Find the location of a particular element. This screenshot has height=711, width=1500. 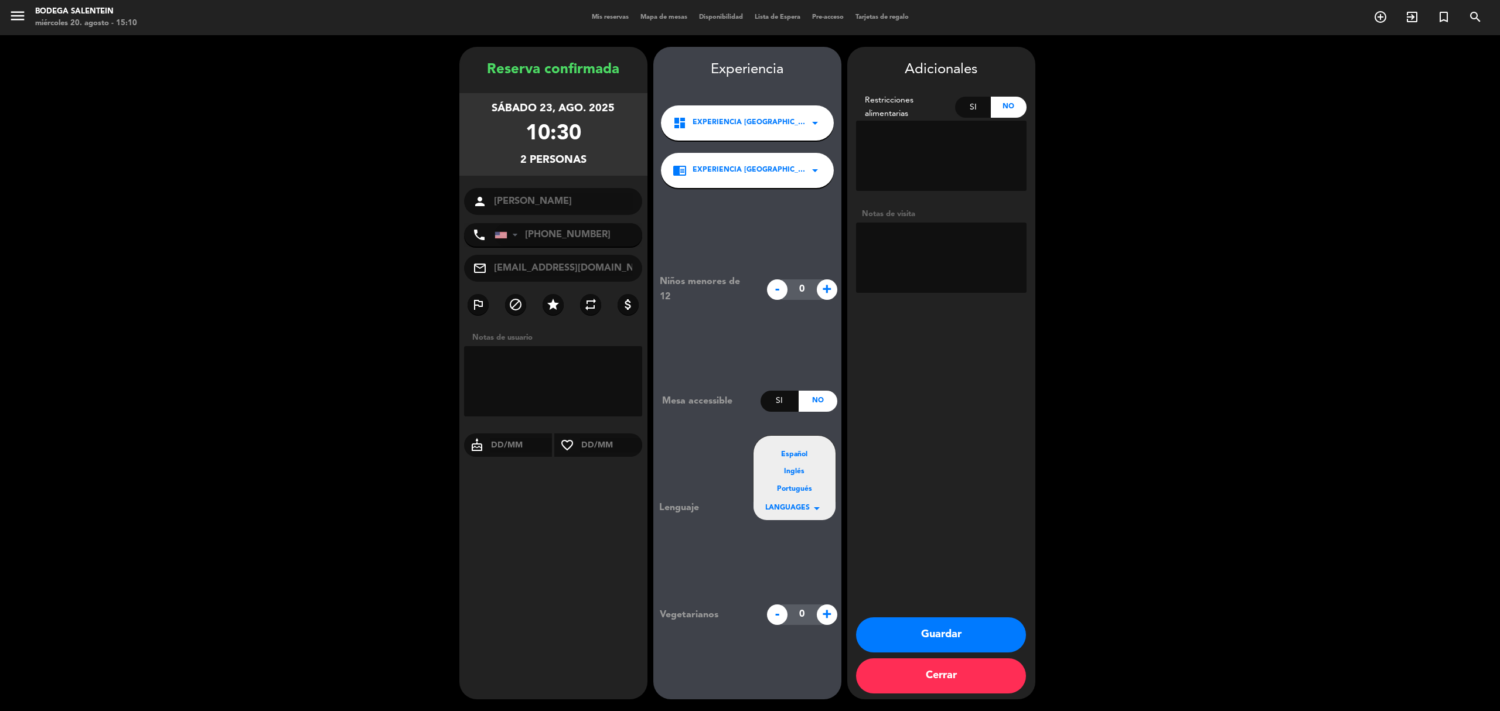

div: Portugués is located at coordinates (795, 490).